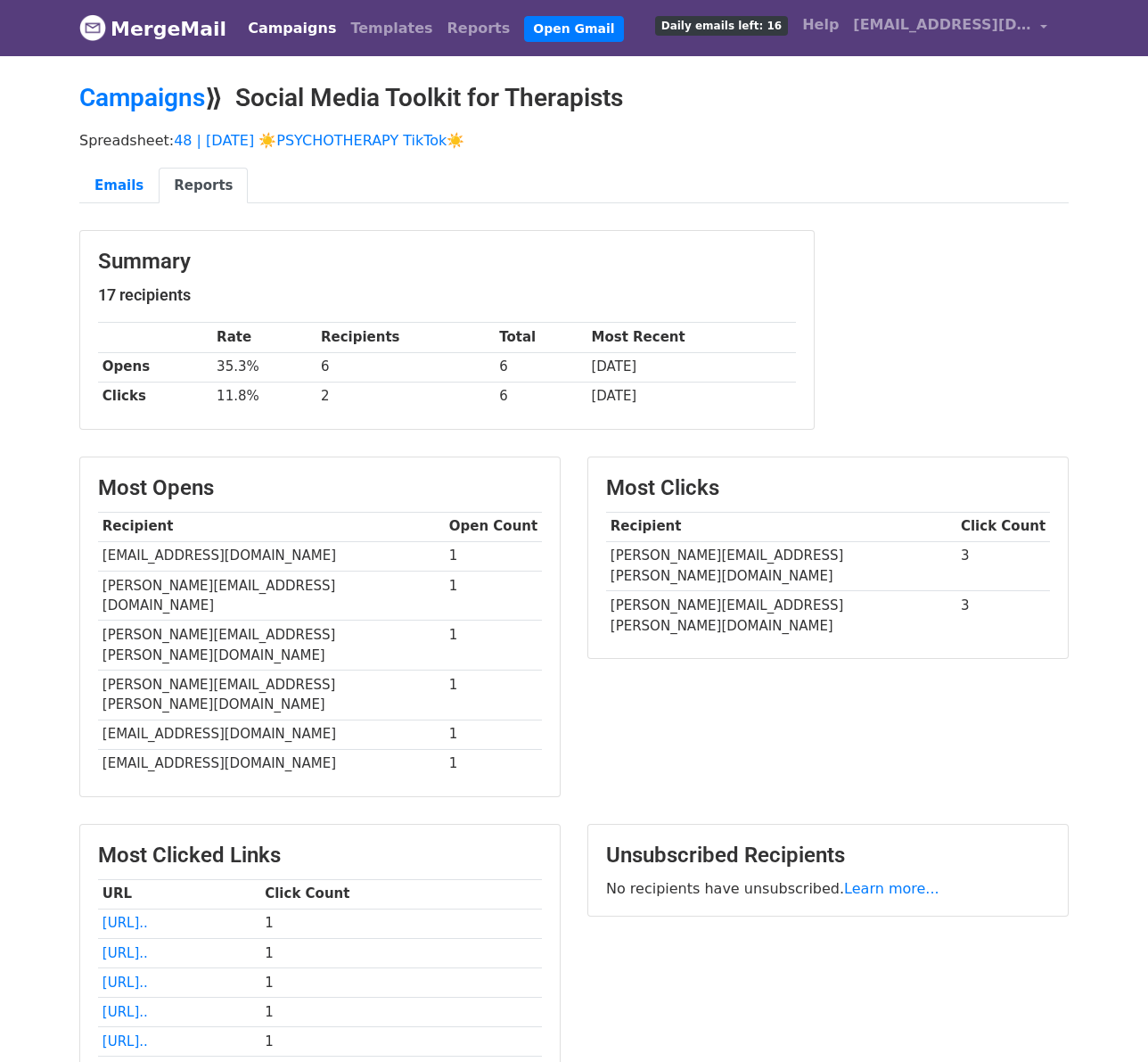  Describe the element at coordinates (828, 888) in the screenshot. I see `p: No recipients have unsubscribed.` at that location.